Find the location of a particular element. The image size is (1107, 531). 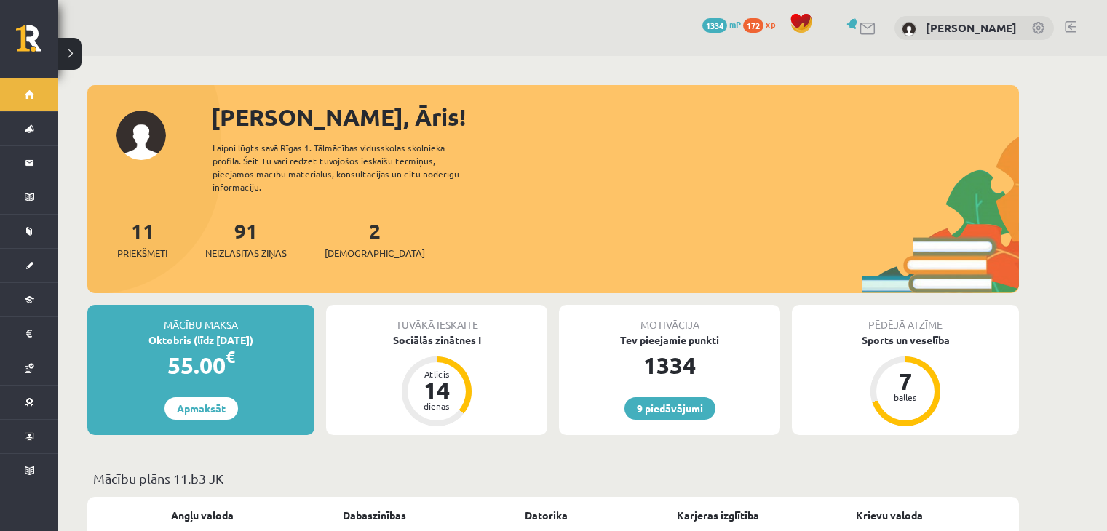

div: 7 is located at coordinates (905, 381).